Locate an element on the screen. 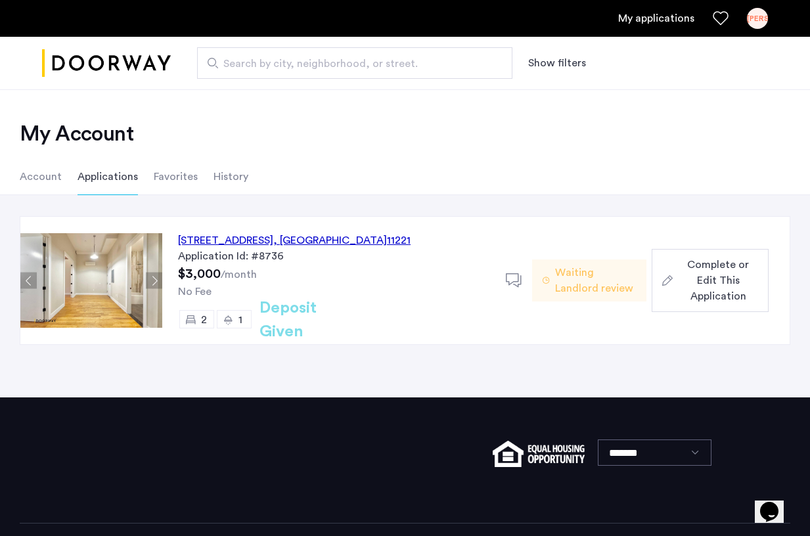 This screenshot has width=810, height=536. li: Account is located at coordinates (41, 177).